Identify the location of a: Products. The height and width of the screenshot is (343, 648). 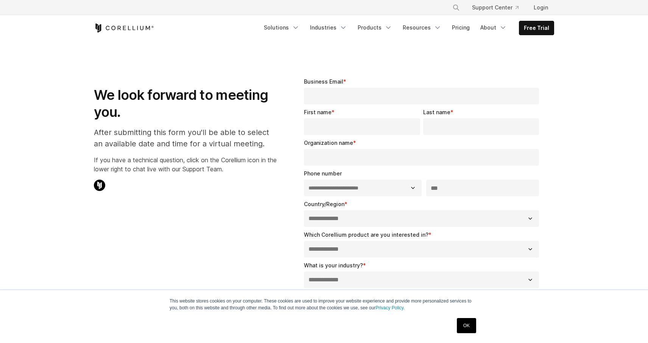
(374, 28).